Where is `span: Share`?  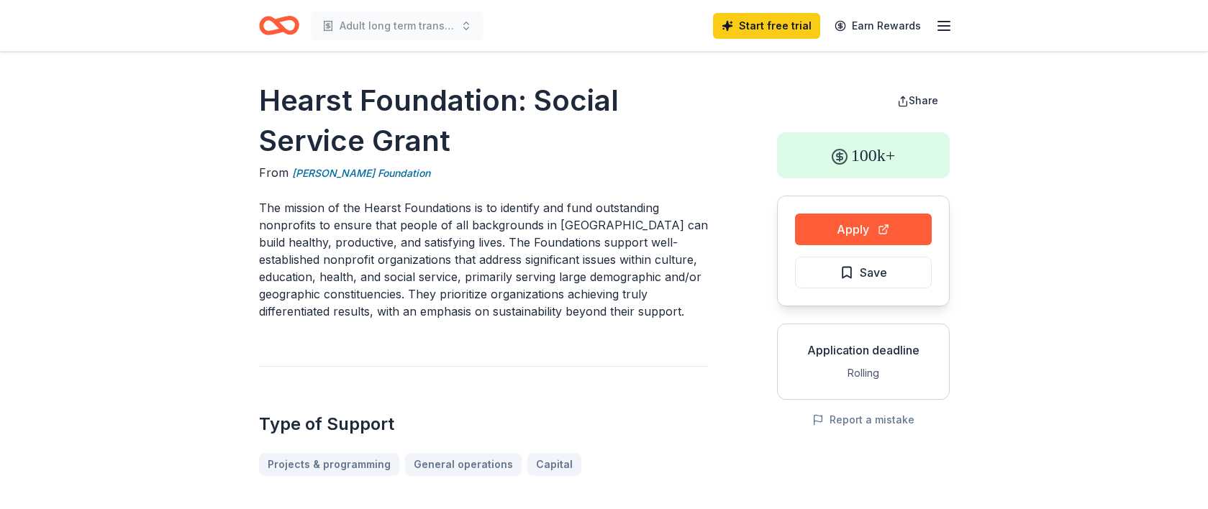
span: Share is located at coordinates (923, 100).